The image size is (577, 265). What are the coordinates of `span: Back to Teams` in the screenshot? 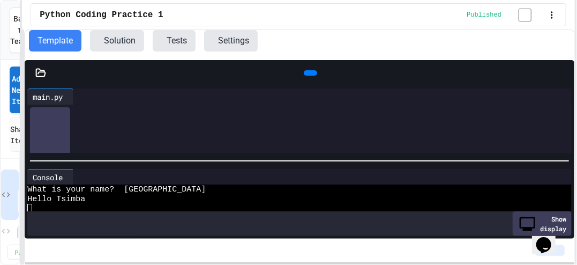 It's located at (22, 30).